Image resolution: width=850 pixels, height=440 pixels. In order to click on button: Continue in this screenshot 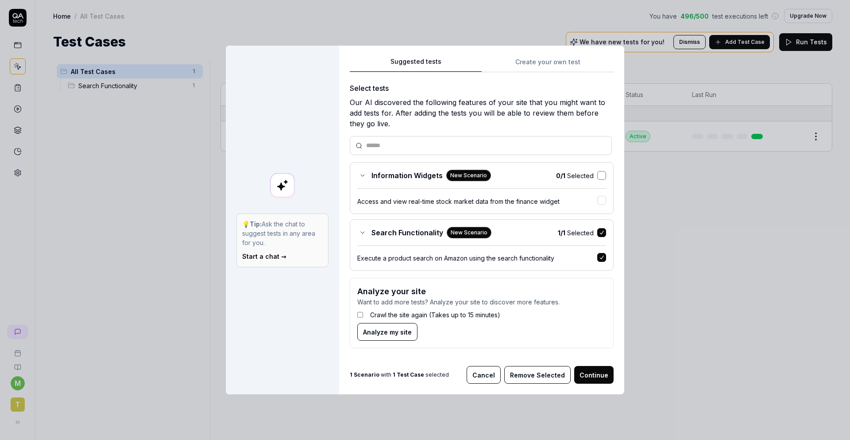, I will do `click(594, 375)`.